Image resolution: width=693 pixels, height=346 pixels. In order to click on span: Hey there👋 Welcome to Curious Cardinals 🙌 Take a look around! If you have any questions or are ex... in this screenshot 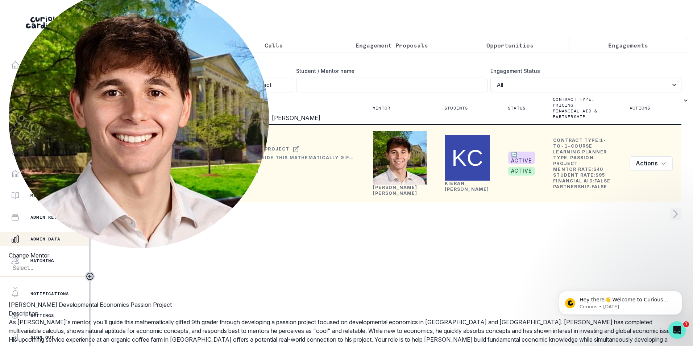, I will do `click(78, 42)`.